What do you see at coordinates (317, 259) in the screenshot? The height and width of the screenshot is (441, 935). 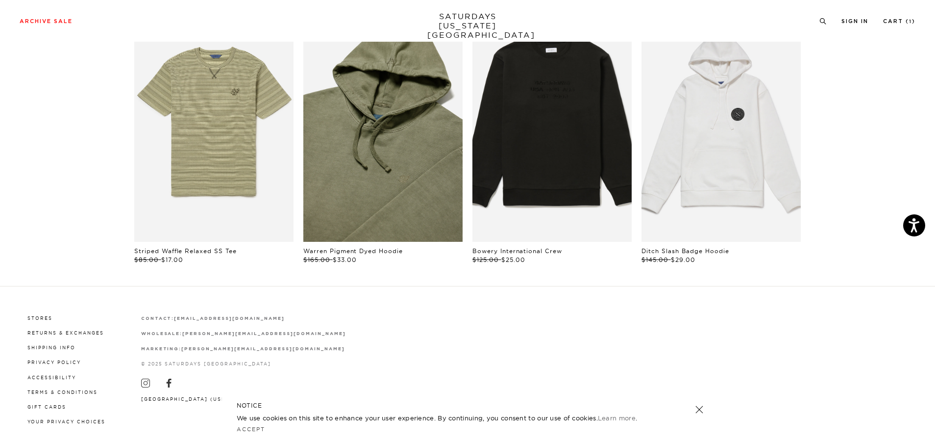 I see `span: $165.00` at bounding box center [317, 259].